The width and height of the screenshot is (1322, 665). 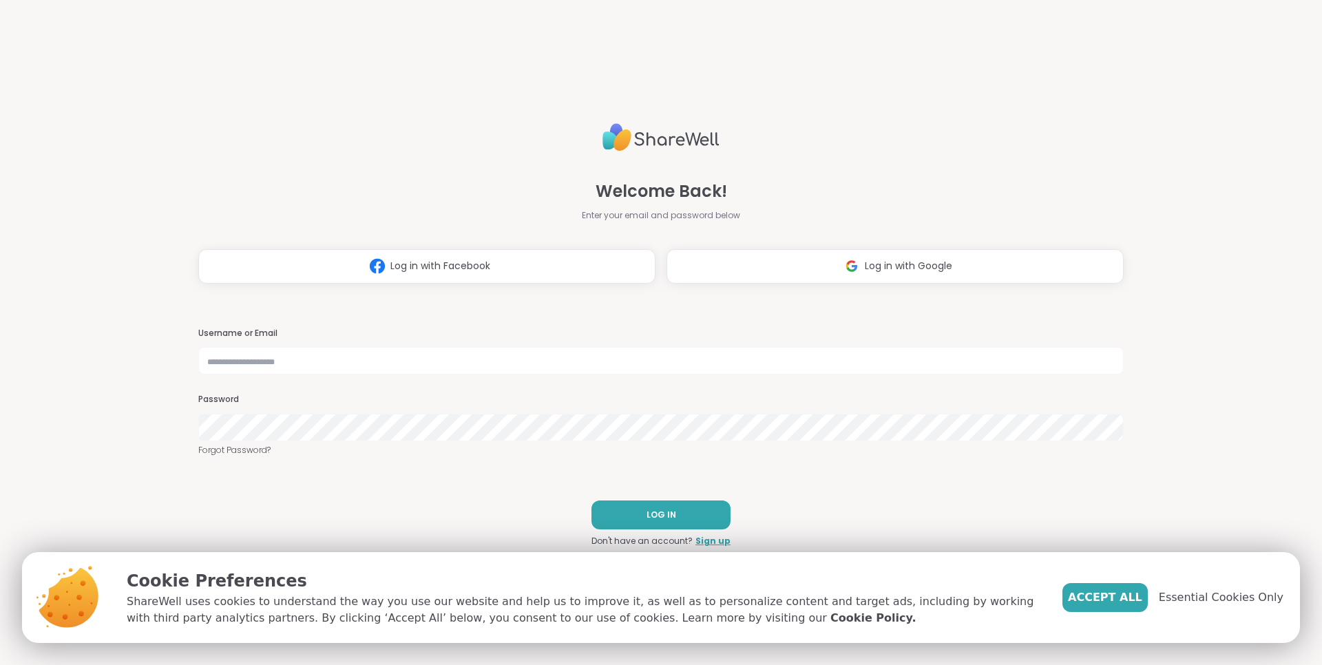 What do you see at coordinates (642, 541) in the screenshot?
I see `span: Don't have an account?` at bounding box center [642, 541].